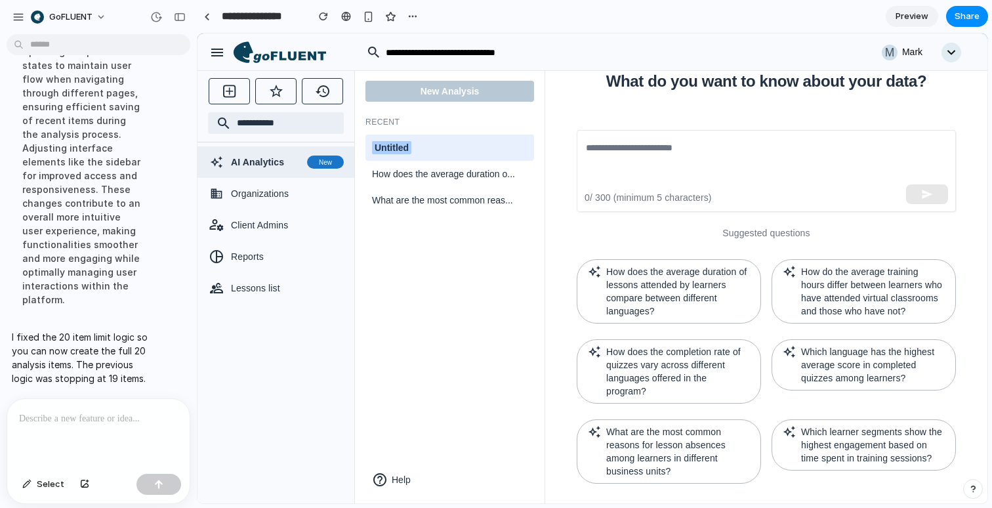  What do you see at coordinates (43, 484) in the screenshot?
I see `button: Select` at bounding box center [43, 484].